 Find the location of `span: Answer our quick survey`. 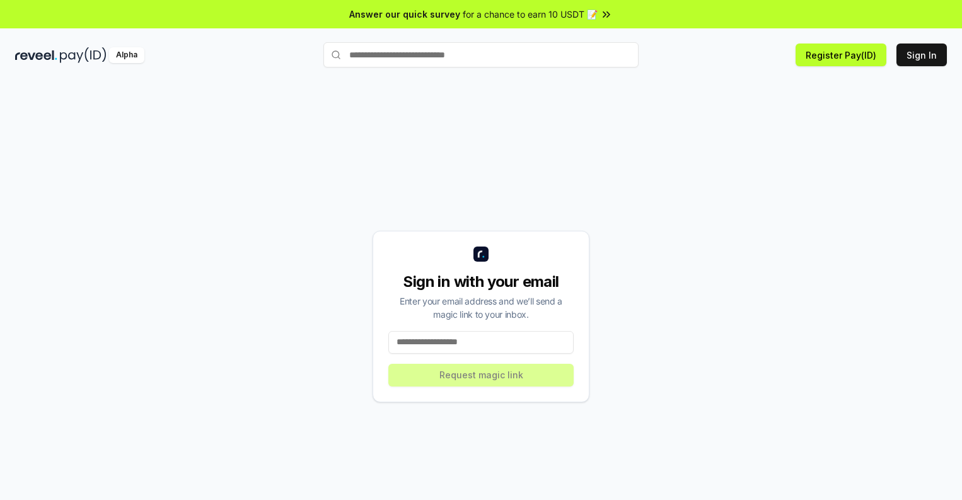

span: Answer our quick survey is located at coordinates (405, 14).